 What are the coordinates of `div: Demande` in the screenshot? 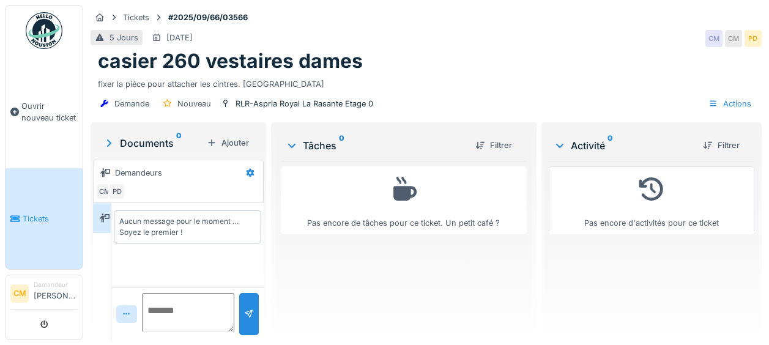 It's located at (132, 103).